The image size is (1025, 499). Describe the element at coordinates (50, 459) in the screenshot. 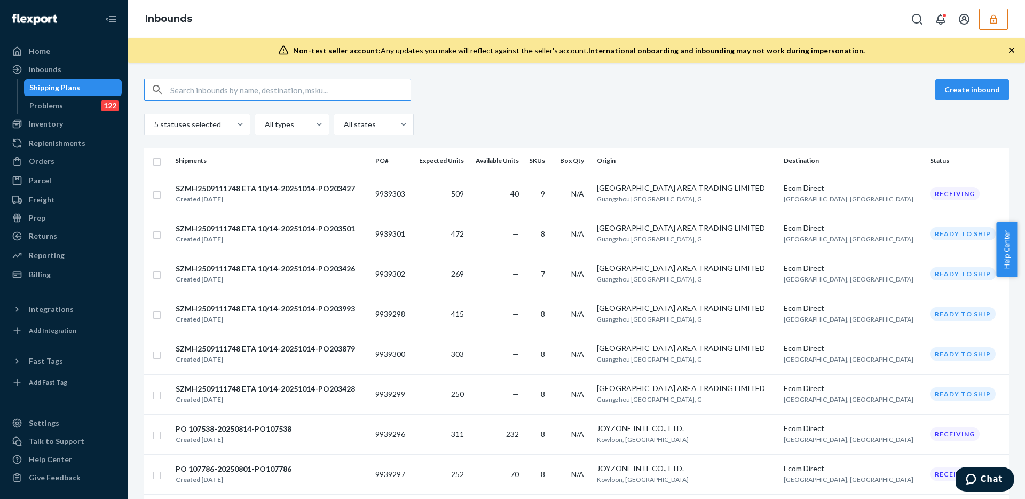

I see `div: Help Center` at that location.